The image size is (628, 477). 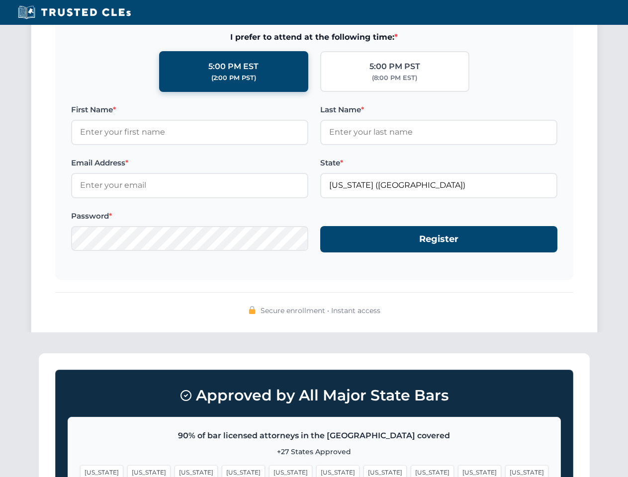 What do you see at coordinates (189, 110) in the screenshot?
I see `label: First Name` at bounding box center [189, 110].